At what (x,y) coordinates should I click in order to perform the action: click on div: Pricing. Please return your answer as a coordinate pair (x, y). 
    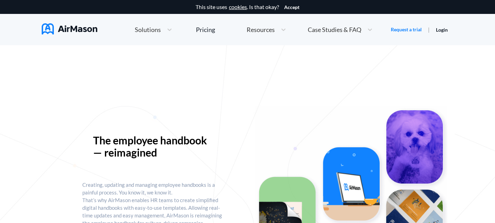
    Looking at the image, I should click on (205, 30).